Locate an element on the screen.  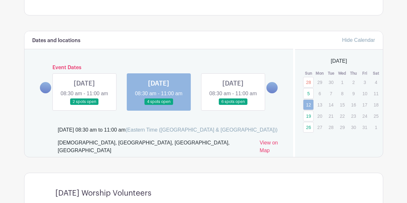
th: Wed is located at coordinates (342, 73).